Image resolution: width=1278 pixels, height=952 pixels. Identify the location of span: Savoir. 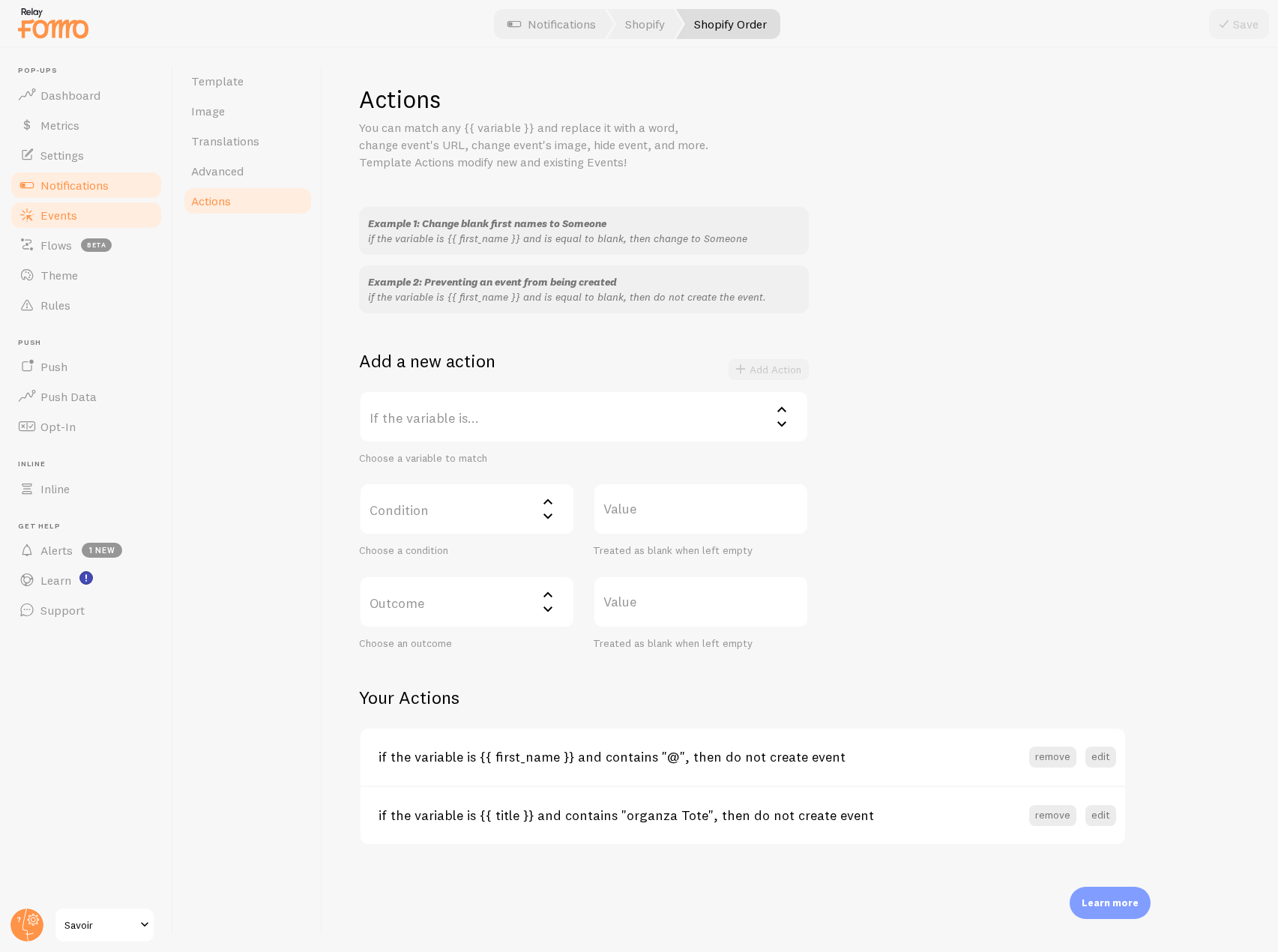
(100, 924).